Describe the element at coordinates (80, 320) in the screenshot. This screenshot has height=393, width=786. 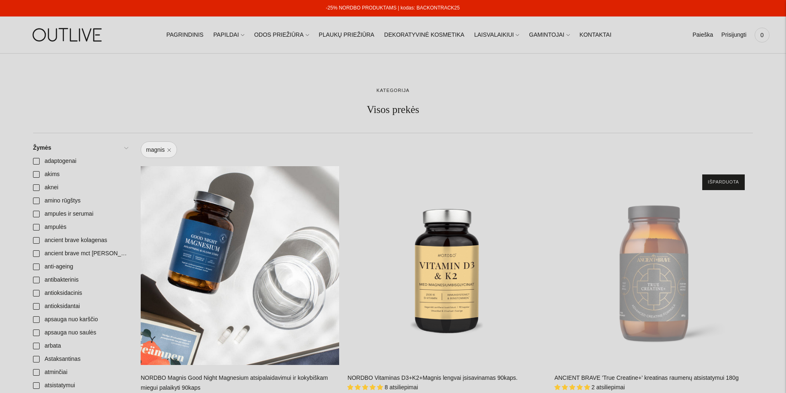
I see `a: apsauga nuo karščio` at that location.